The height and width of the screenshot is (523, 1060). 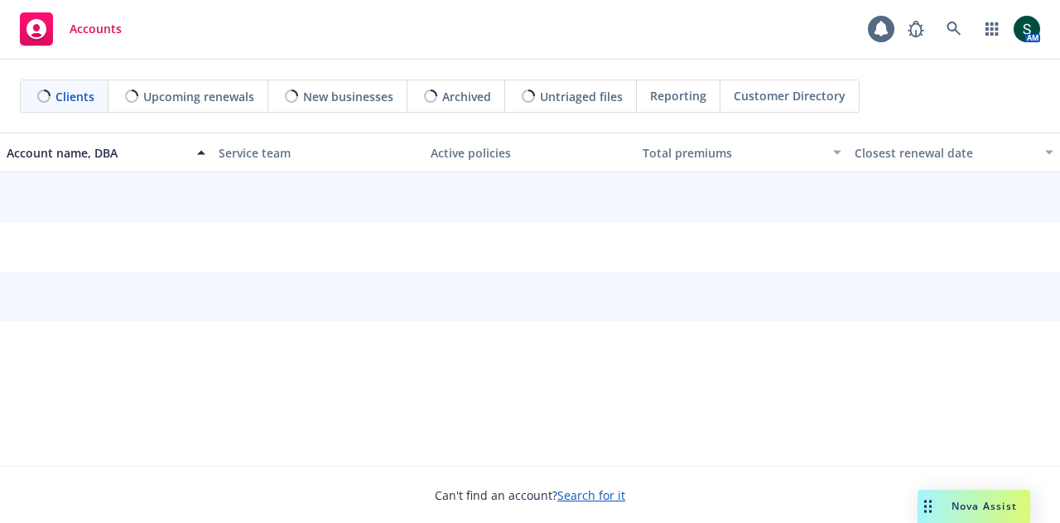 What do you see at coordinates (954, 29) in the screenshot?
I see `a: Search` at bounding box center [954, 29].